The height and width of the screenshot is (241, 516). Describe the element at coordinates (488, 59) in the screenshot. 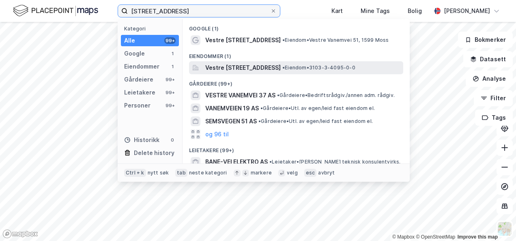

I see `button: Datasett` at that location.